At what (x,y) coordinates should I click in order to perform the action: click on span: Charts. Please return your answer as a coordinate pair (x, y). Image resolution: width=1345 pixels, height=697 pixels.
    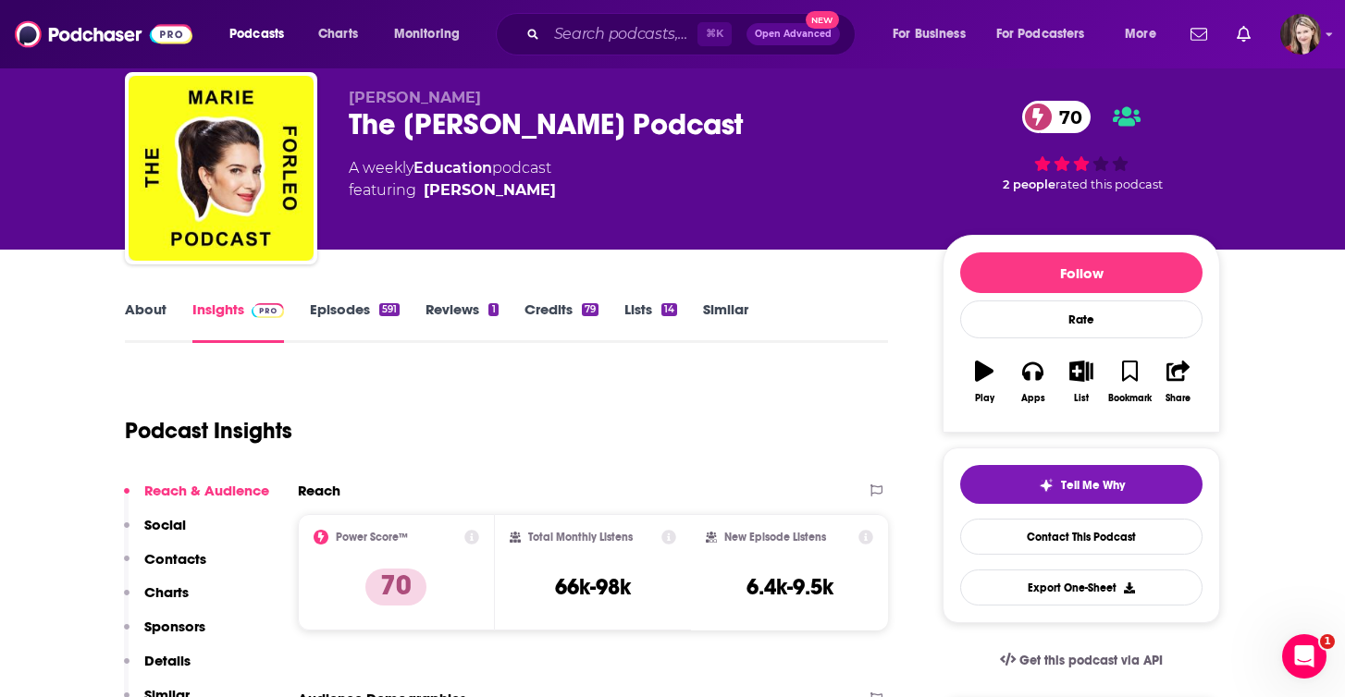
    Looking at the image, I should click on (338, 34).